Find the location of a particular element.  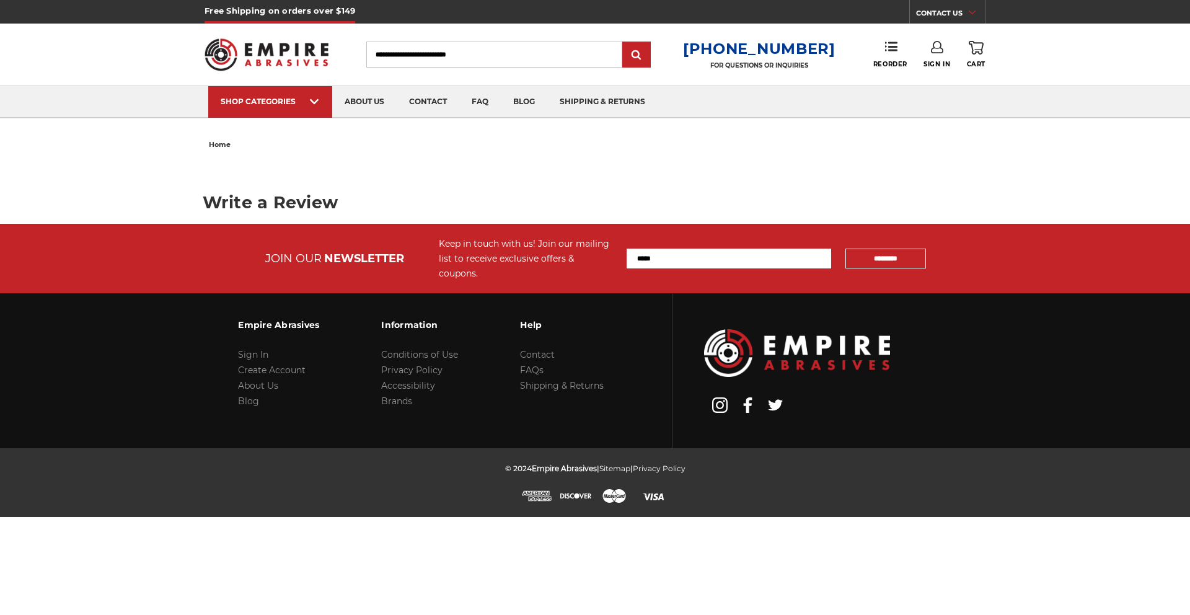

img: Empire Abrasives Logo Image is located at coordinates (797, 353).